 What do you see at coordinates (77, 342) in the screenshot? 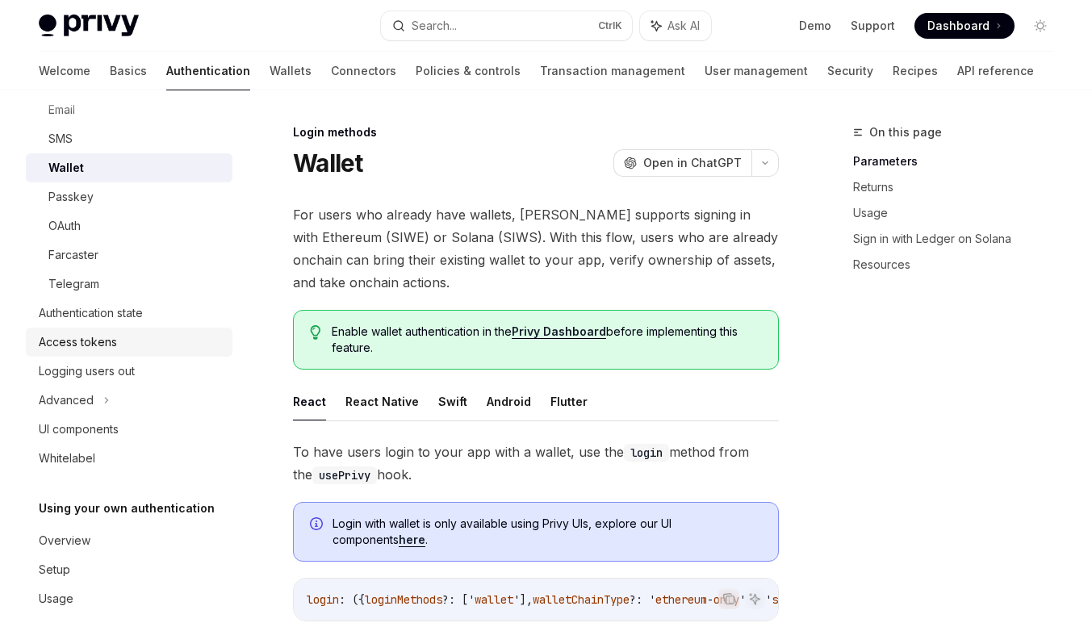
I see `div: Access tokens` at bounding box center [77, 342].